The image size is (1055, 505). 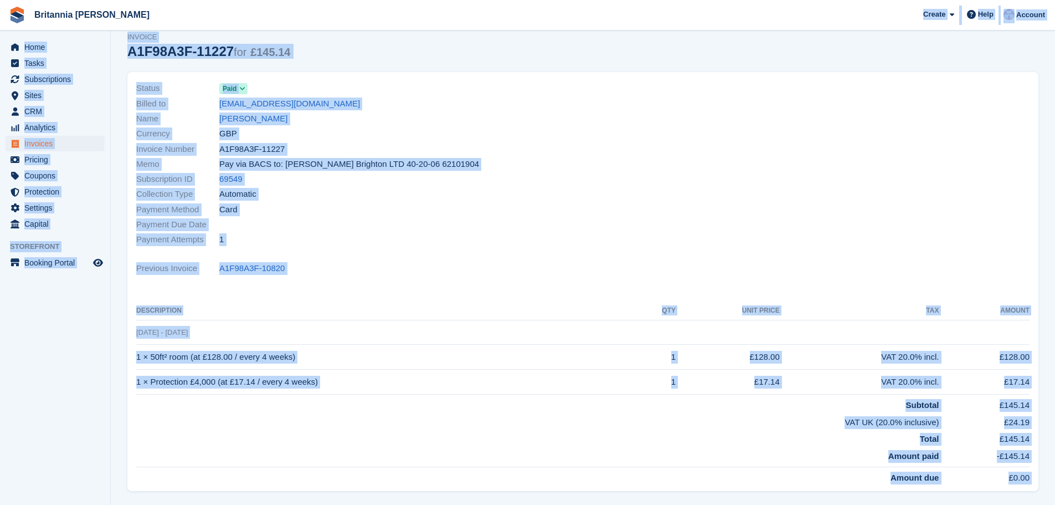 I want to click on span: for, so click(x=240, y=52).